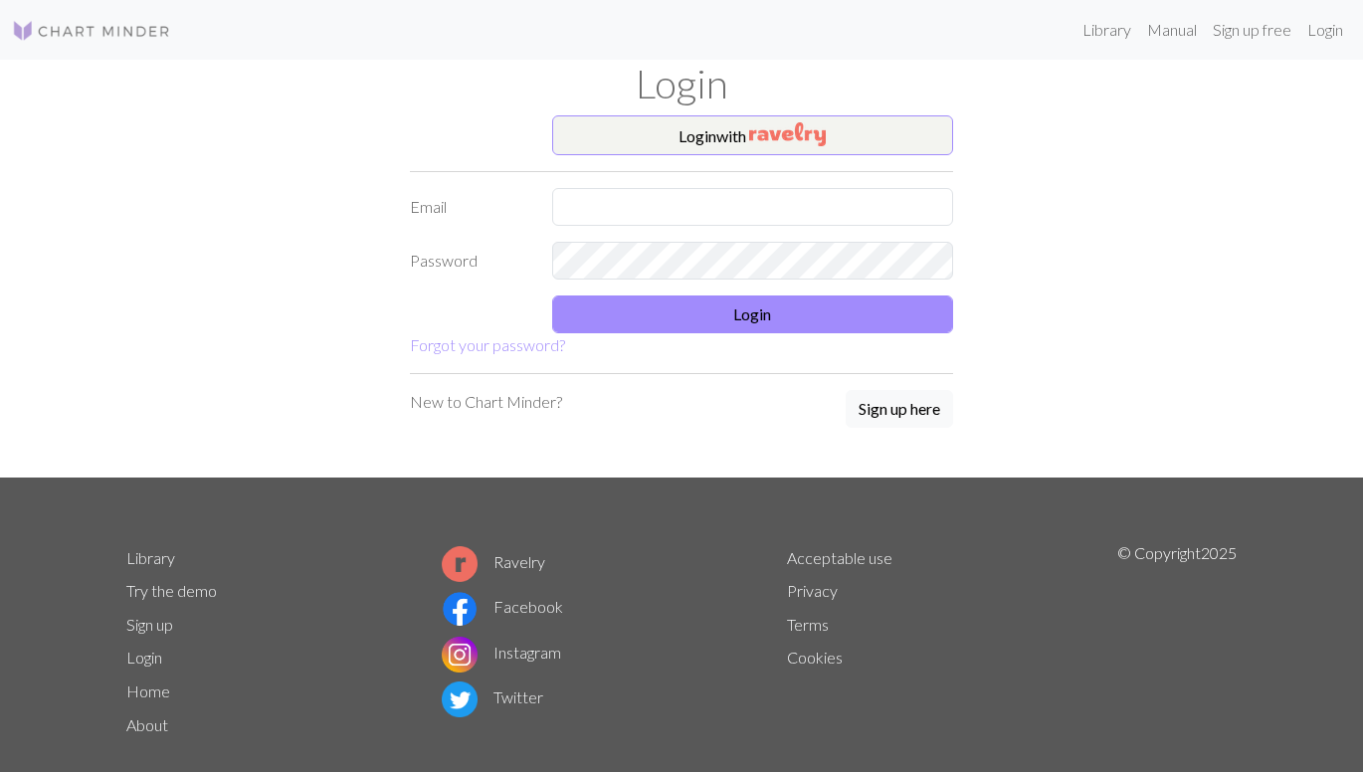 Image resolution: width=1363 pixels, height=772 pixels. Describe the element at coordinates (91, 31) in the screenshot. I see `img: Logo` at that location.